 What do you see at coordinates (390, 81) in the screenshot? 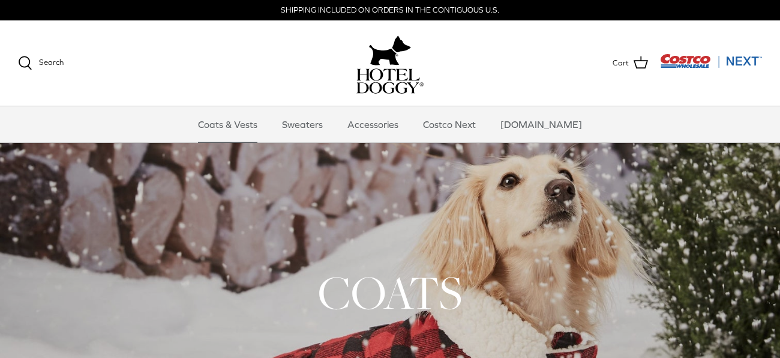
I see `img: hoteldoggycom` at bounding box center [390, 81].